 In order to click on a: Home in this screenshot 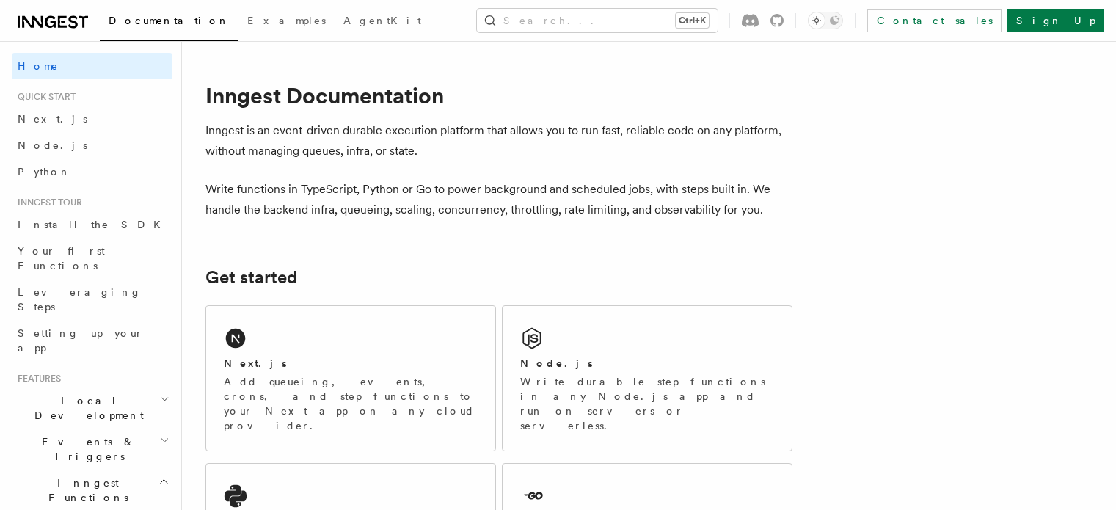, I will do `click(92, 66)`.